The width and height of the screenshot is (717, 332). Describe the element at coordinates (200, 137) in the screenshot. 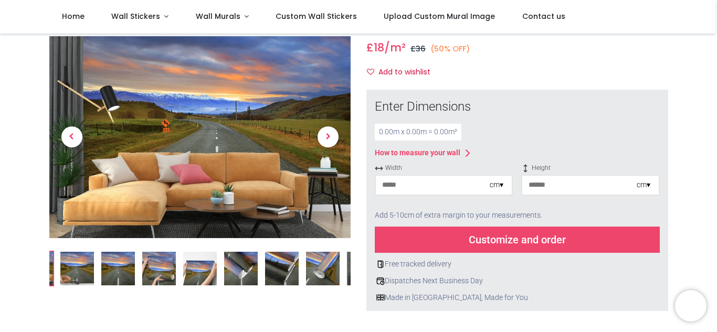

I see `img: Mountain Road Landscape Wall Mural Wallpaper` at that location.